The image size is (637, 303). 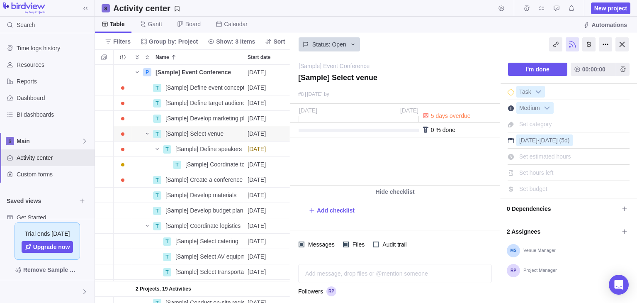 What do you see at coordinates (104, 57) in the screenshot?
I see `span: Selection mode` at bounding box center [104, 57].